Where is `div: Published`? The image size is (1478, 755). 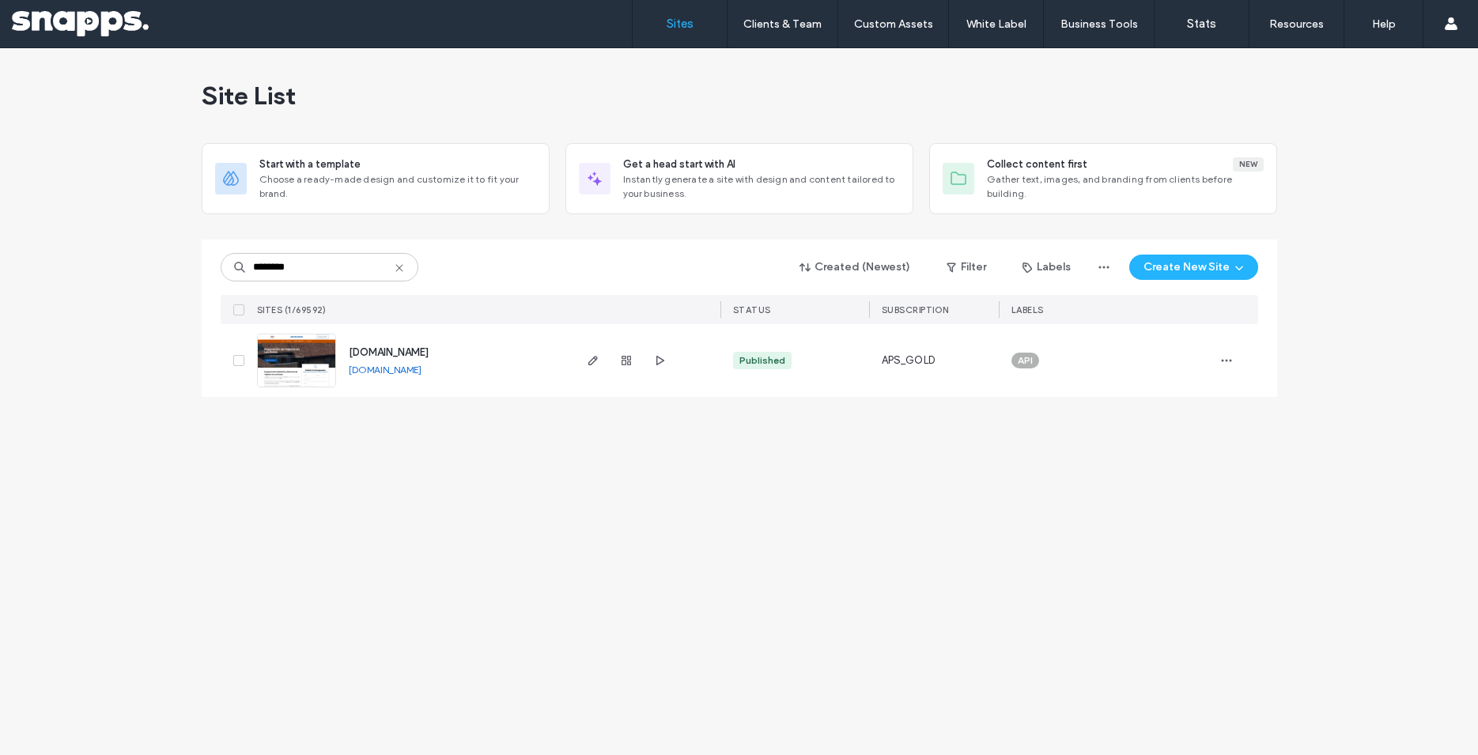 div: Published is located at coordinates (762, 361).